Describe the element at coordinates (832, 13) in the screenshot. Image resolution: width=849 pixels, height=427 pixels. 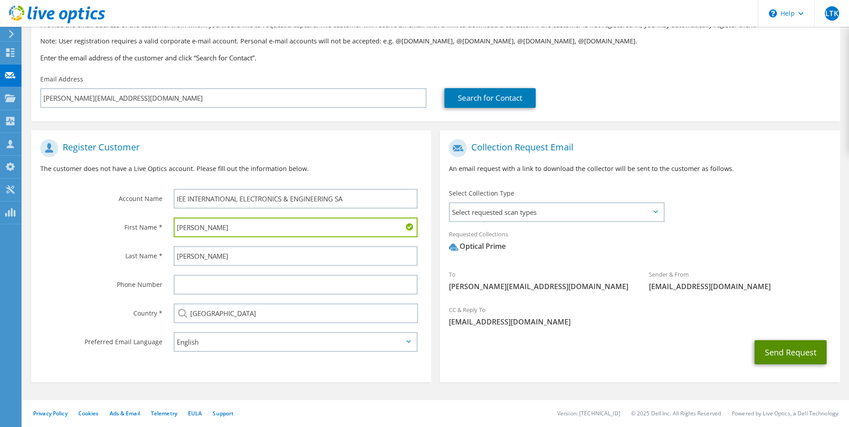
I see `span: LTK` at that location.